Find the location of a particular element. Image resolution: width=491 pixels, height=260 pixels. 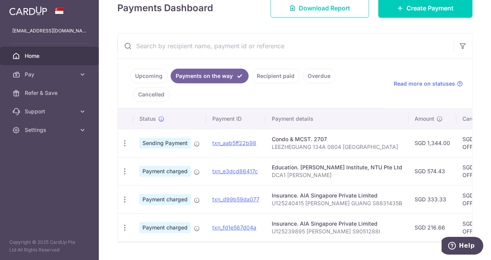

a: txn_fd1e567d04a is located at coordinates (234, 227).